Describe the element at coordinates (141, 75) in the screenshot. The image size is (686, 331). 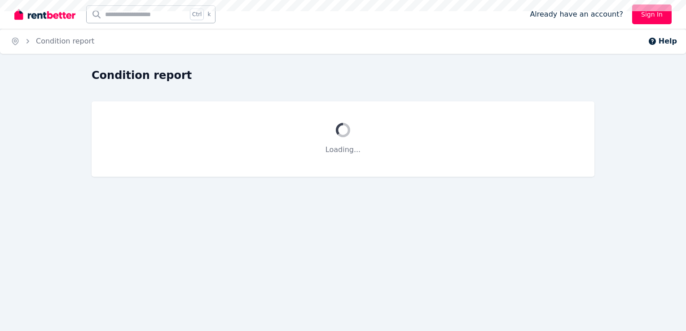
I see `h1: Condition report` at that location.